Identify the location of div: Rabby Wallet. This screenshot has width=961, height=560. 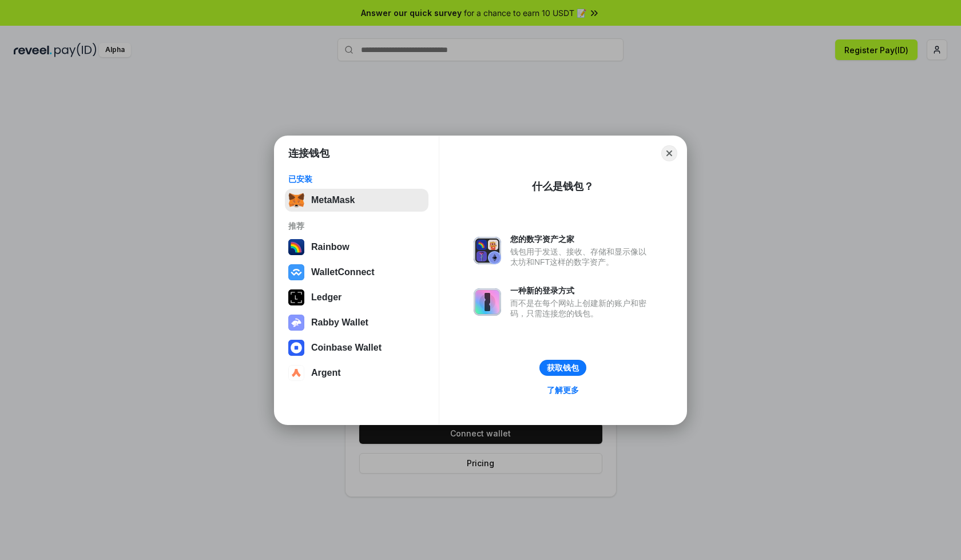
(340, 323).